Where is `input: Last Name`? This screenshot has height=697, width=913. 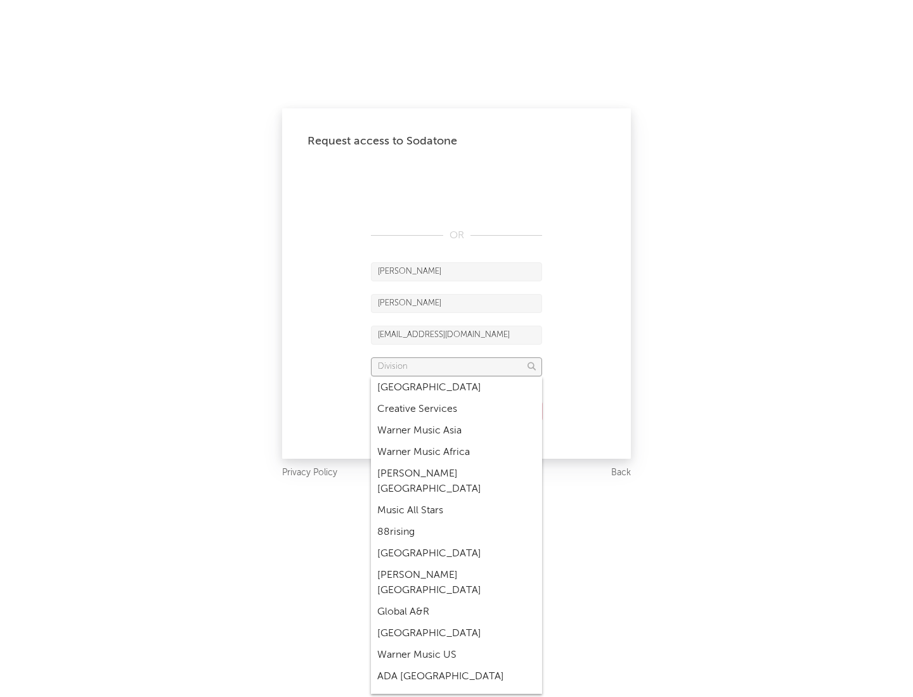
input: Last Name is located at coordinates (456, 304).